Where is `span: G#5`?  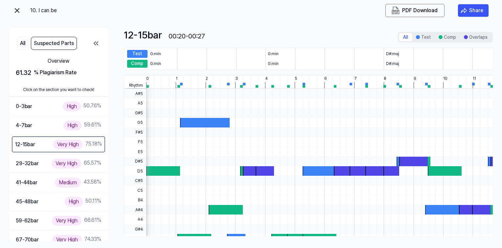 span: G#5 is located at coordinates (135, 113).